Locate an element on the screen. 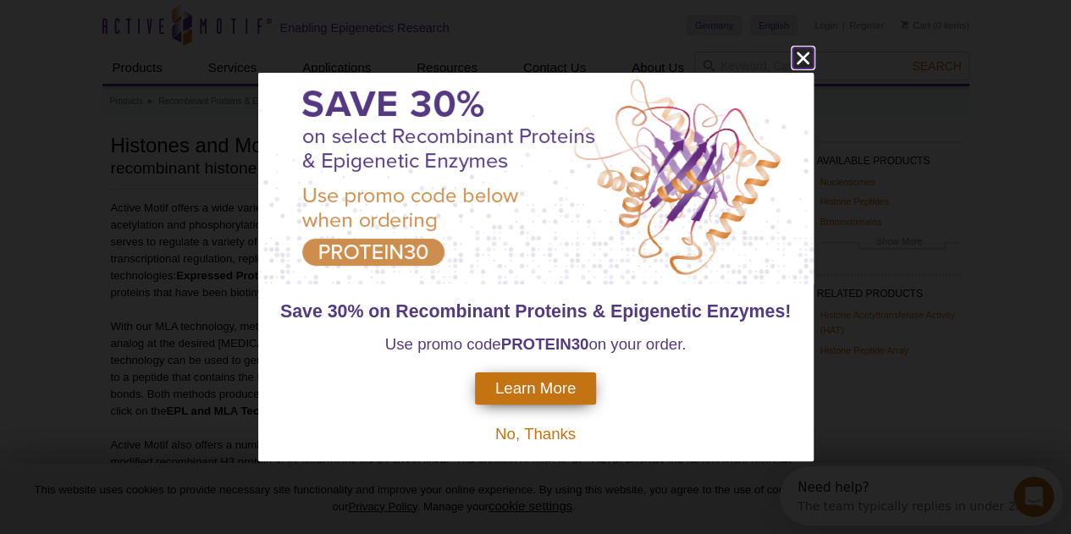 The image size is (1071, 534). span: Save 30% on Recombinant Proteins & Epigenetic Enzymes! is located at coordinates (535, 311).